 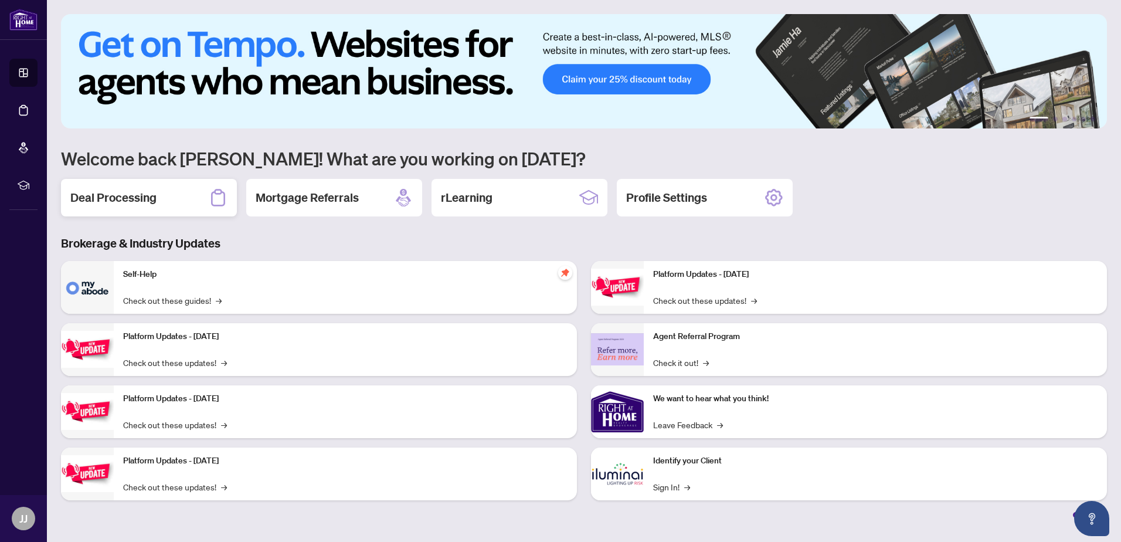 What do you see at coordinates (1039, 119) in the screenshot?
I see `button: 1` at bounding box center [1039, 119].